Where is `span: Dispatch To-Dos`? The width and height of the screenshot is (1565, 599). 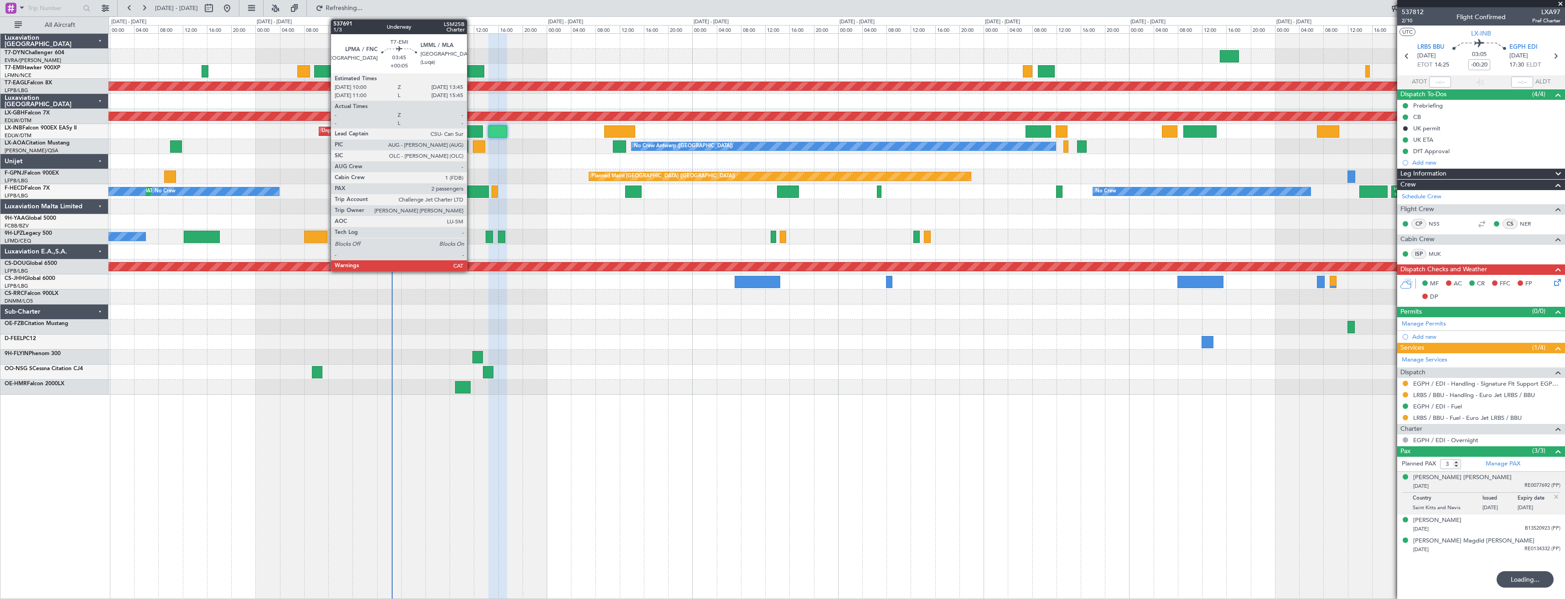
span: Dispatch To-Dos is located at coordinates (1423, 94).